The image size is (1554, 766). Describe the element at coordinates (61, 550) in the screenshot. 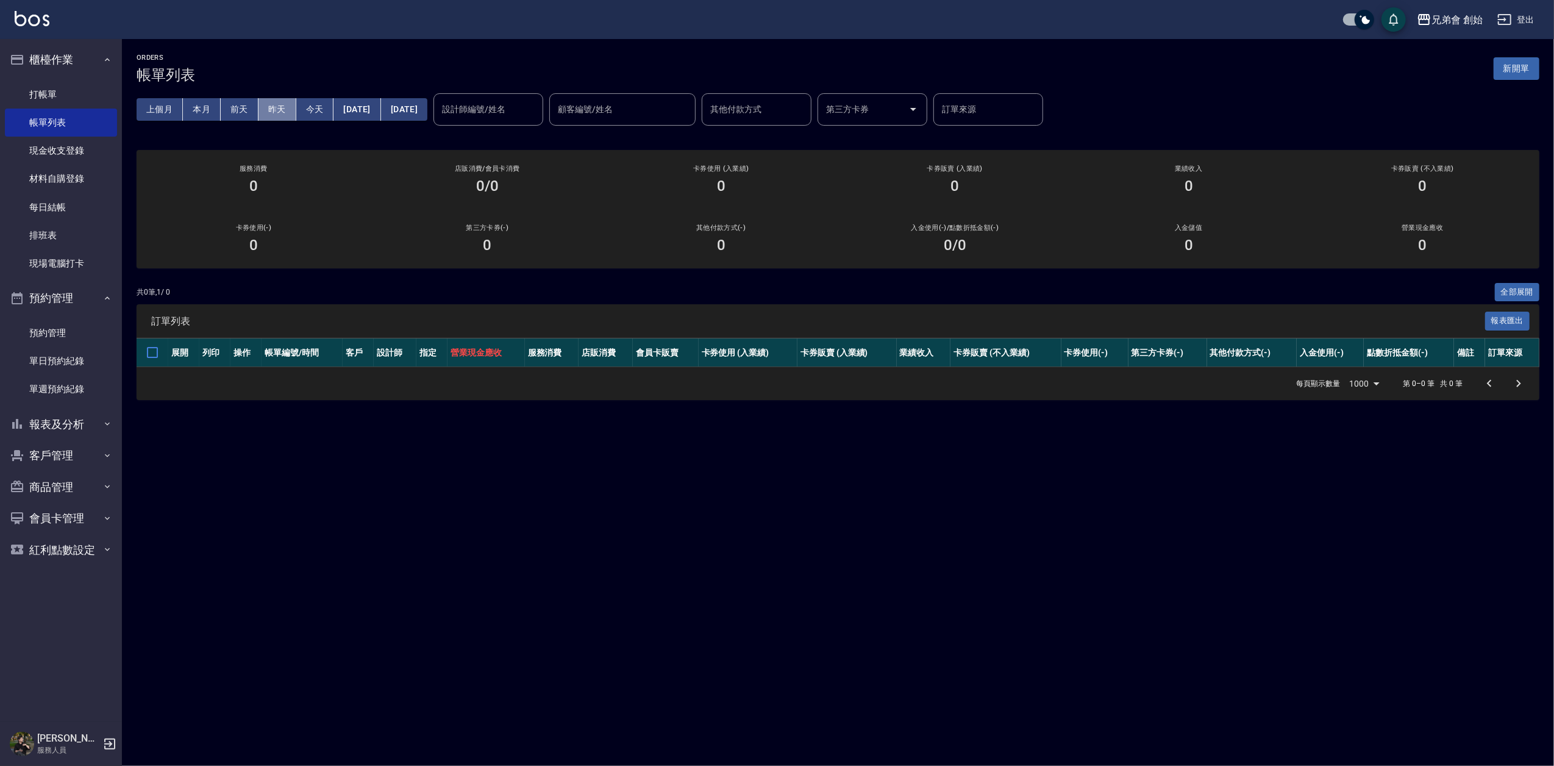

I see `button: 紅利點數設定` at that location.